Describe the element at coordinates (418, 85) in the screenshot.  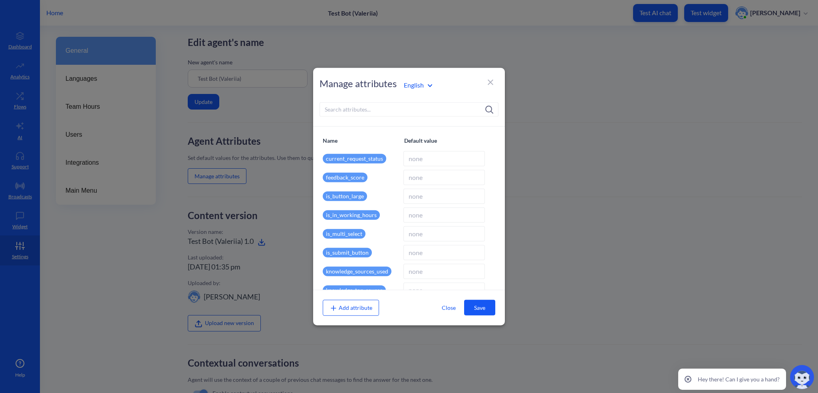
I see `div: English` at that location.